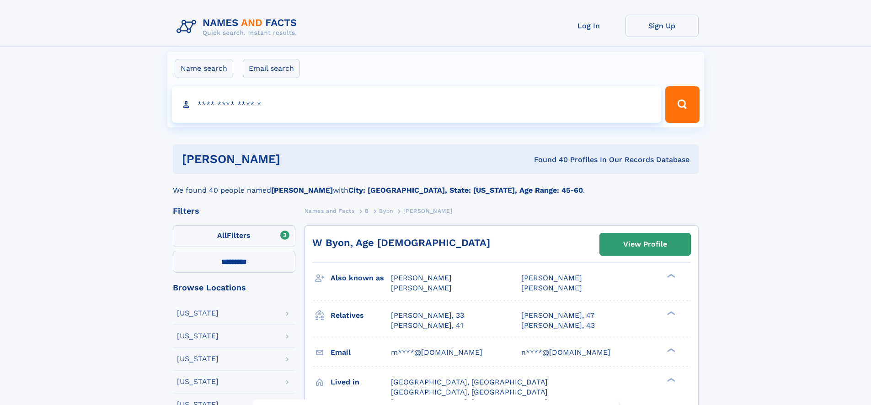  Describe the element at coordinates (416, 105) in the screenshot. I see `input: search input` at that location.